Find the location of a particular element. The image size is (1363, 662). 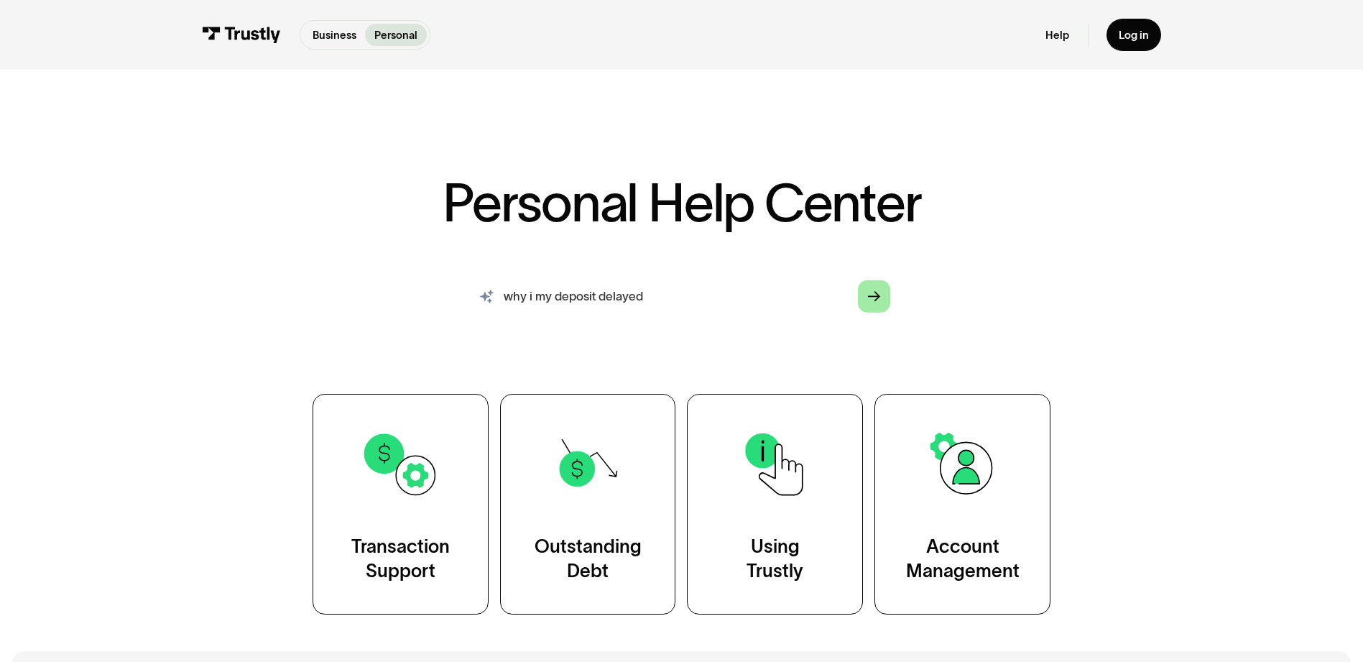

a: OutstandingDebt is located at coordinates (588, 504).